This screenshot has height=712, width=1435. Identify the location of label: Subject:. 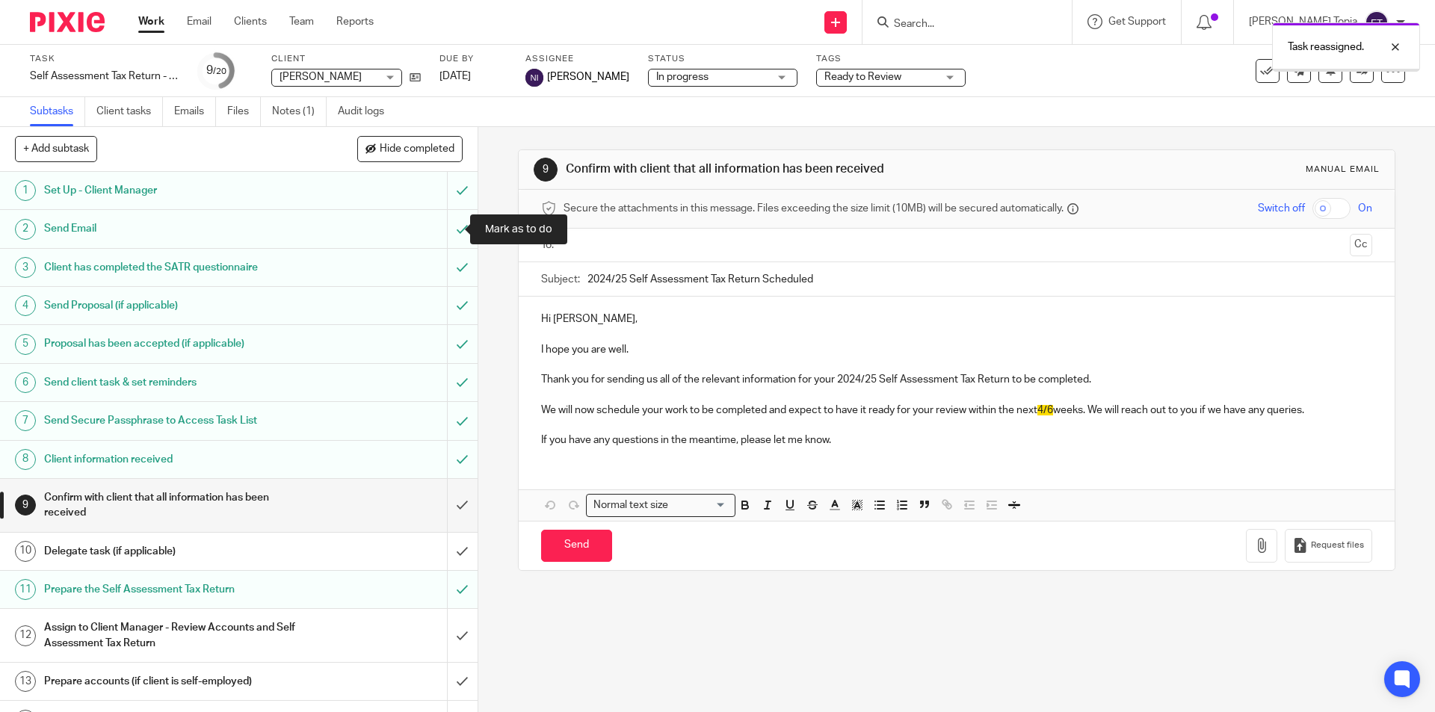
(561, 280).